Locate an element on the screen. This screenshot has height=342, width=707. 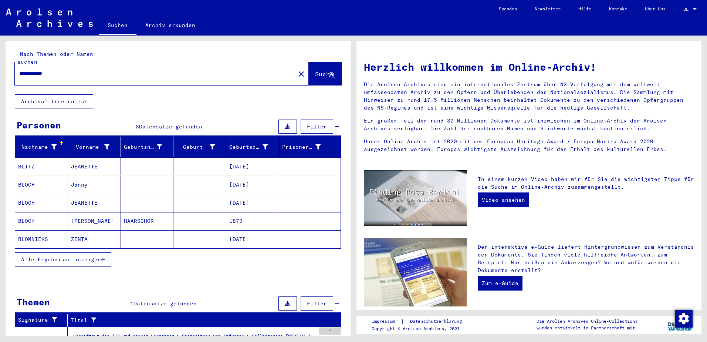
p: Unser Online-Archiv ist 2020 mit dem European Heritage Award / Europa Nostra Award 2020 ausgezeic... is located at coordinates (529, 145).